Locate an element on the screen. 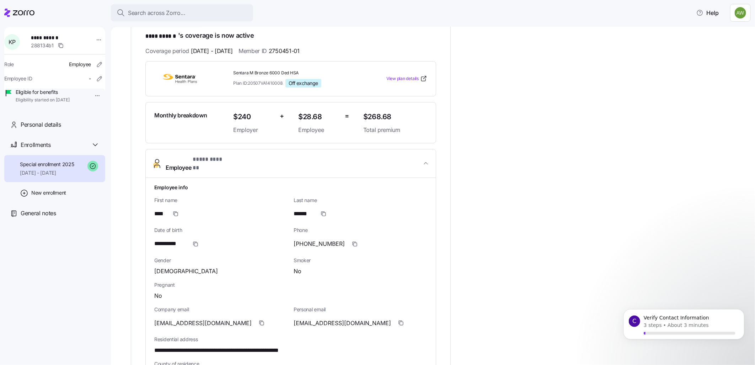  span: Role is located at coordinates (9, 64).